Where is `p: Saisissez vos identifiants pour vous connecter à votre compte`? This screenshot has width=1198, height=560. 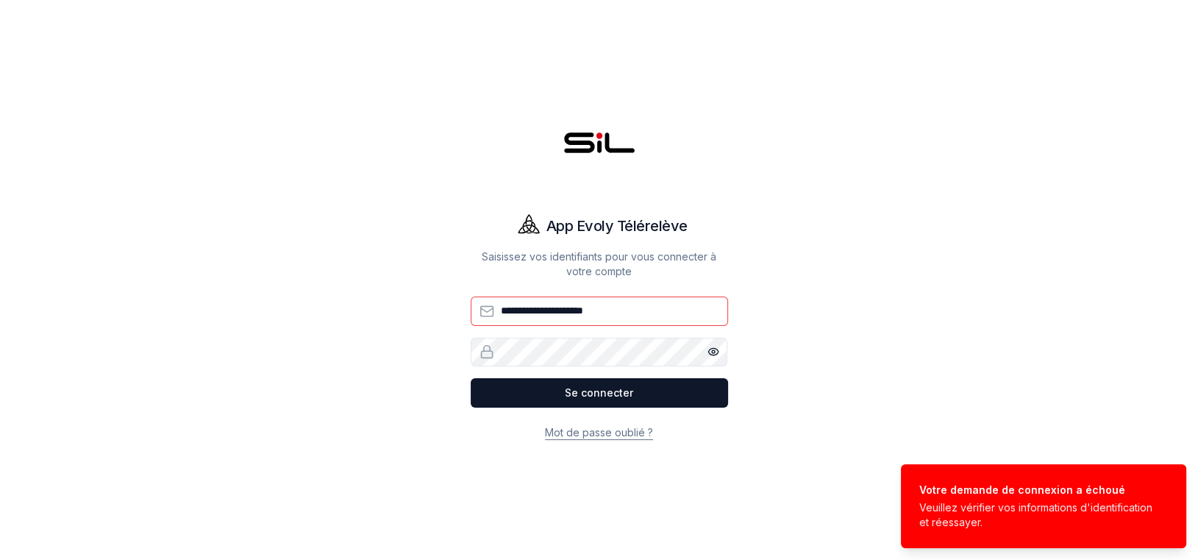 p: Saisissez vos identifiants pour vous connecter à votre compte is located at coordinates (599, 264).